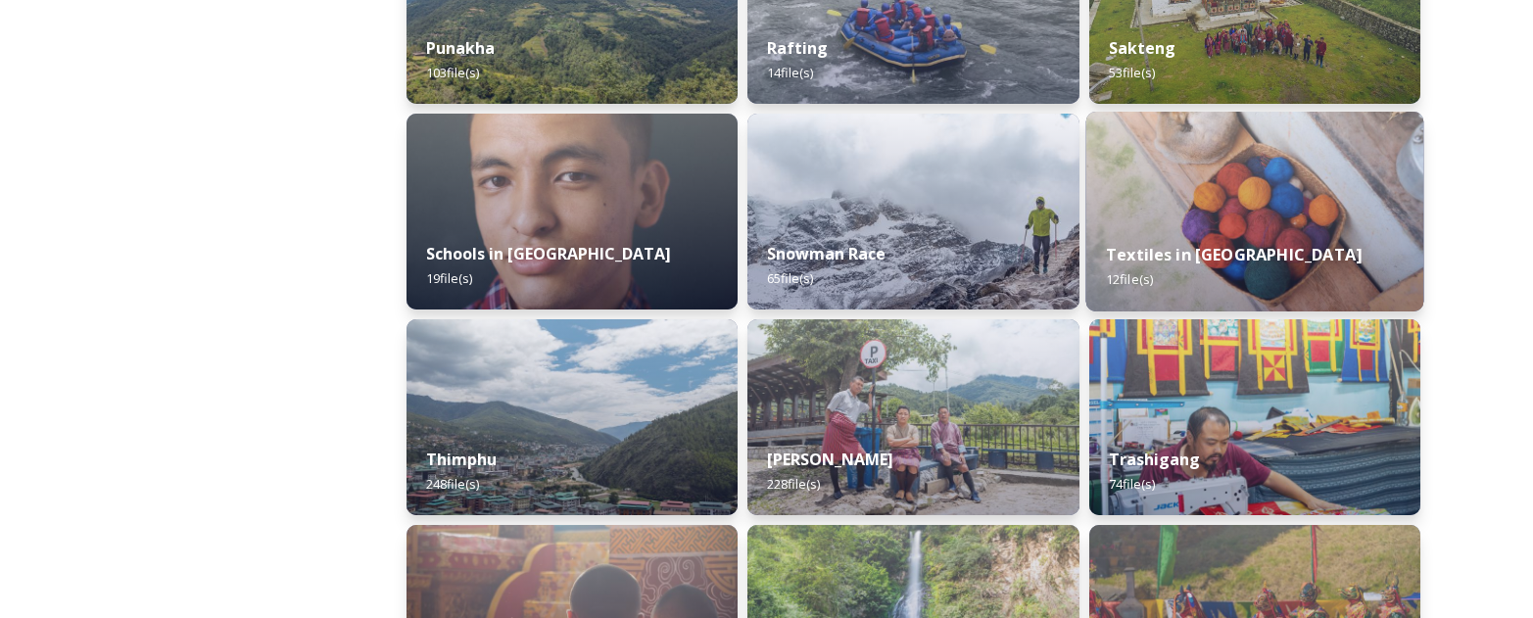 The height and width of the screenshot is (618, 1533). I want to click on img: Snowman%2520Race41.jpg, so click(913, 212).